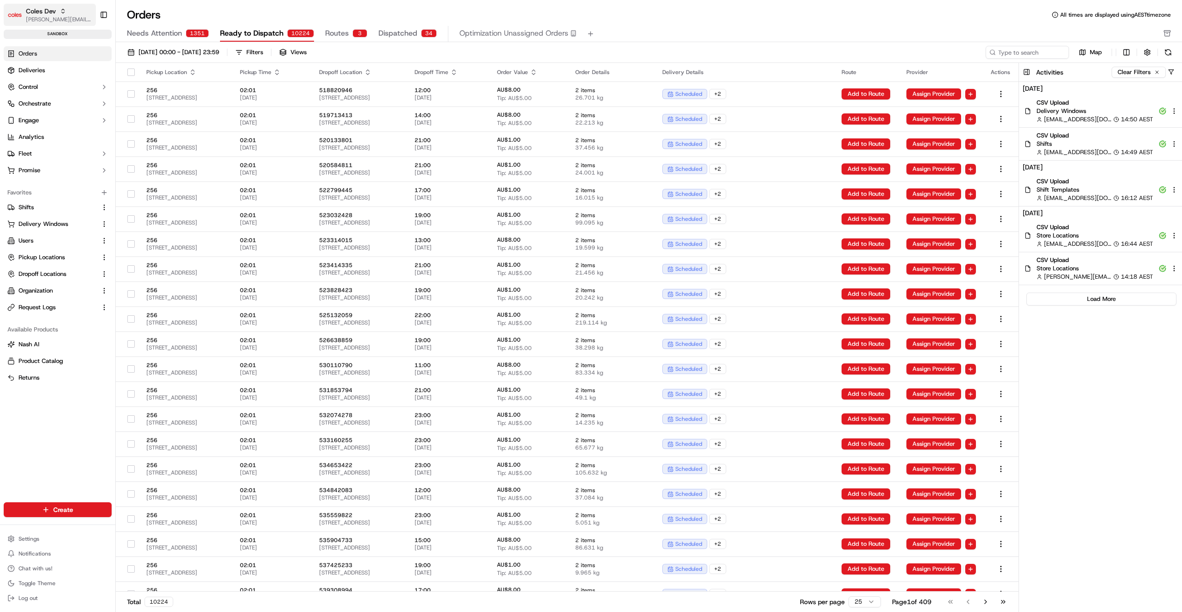 The width and height of the screenshot is (1182, 612). What do you see at coordinates (611, 173) in the screenshot?
I see `span: 24.001 kg` at bounding box center [611, 173].